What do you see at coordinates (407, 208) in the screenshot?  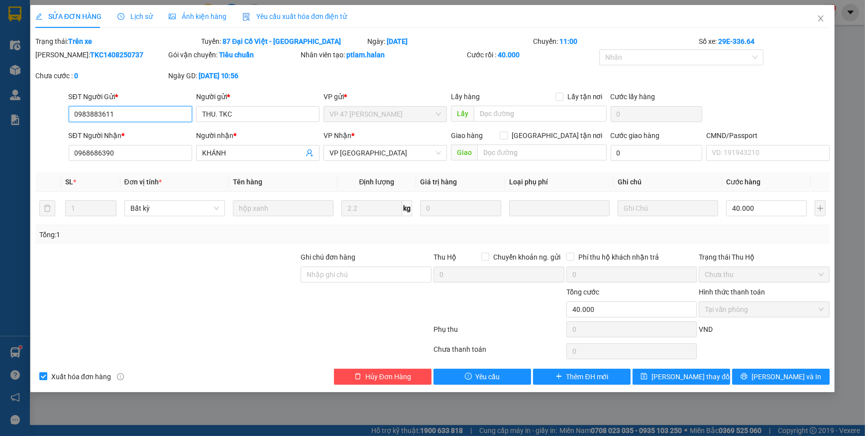 I see `span: kg` at bounding box center [407, 208].